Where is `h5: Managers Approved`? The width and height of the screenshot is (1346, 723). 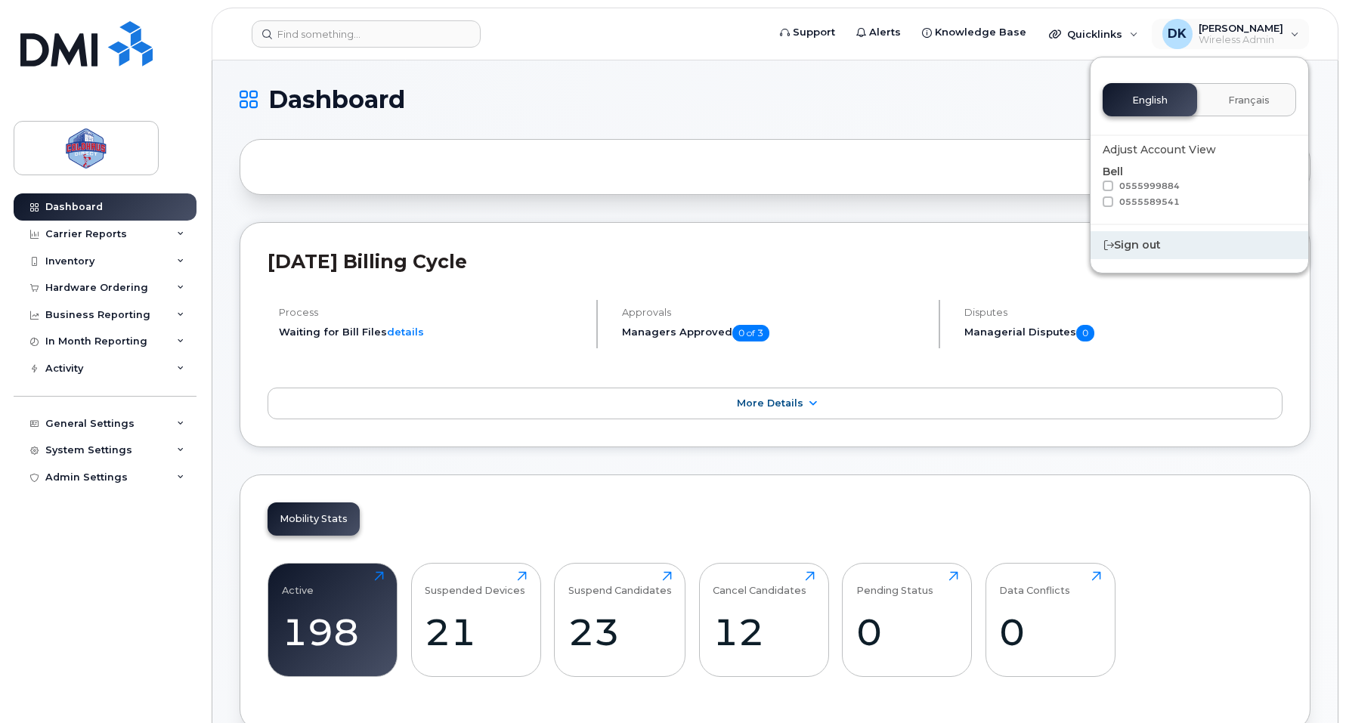
h5: Managers Approved is located at coordinates (774, 333).